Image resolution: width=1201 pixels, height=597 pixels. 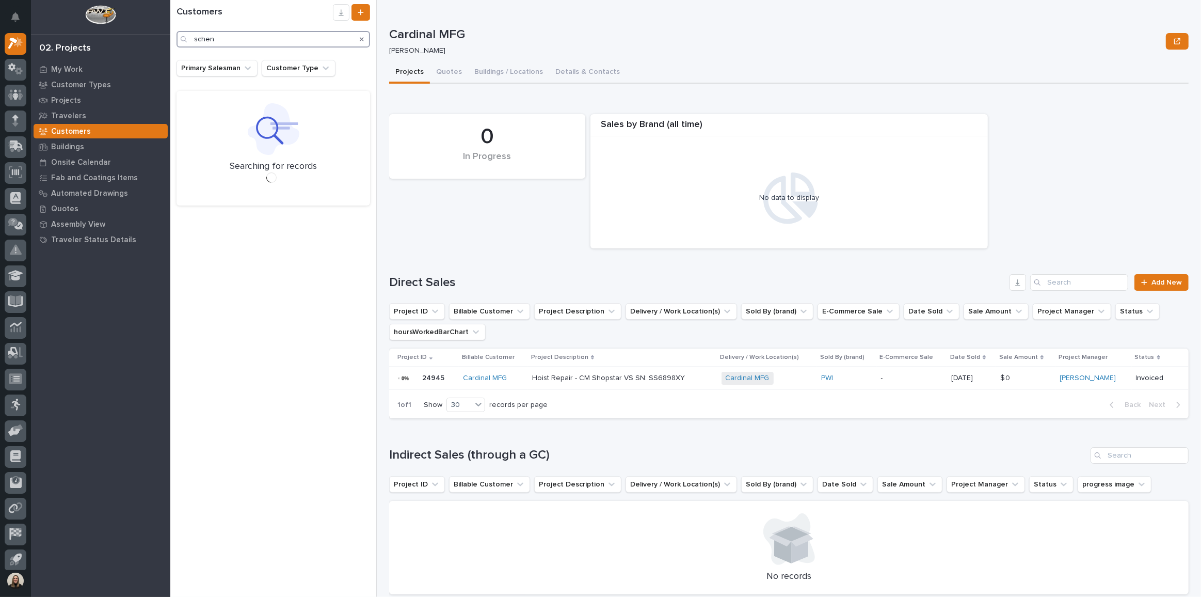 I want to click on a: PWI, so click(x=827, y=378).